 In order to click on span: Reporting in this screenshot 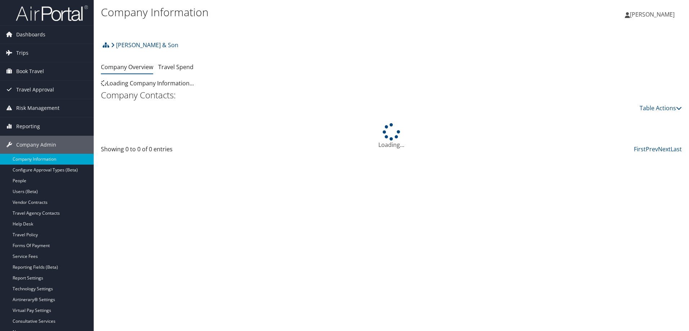, I will do `click(28, 127)`.